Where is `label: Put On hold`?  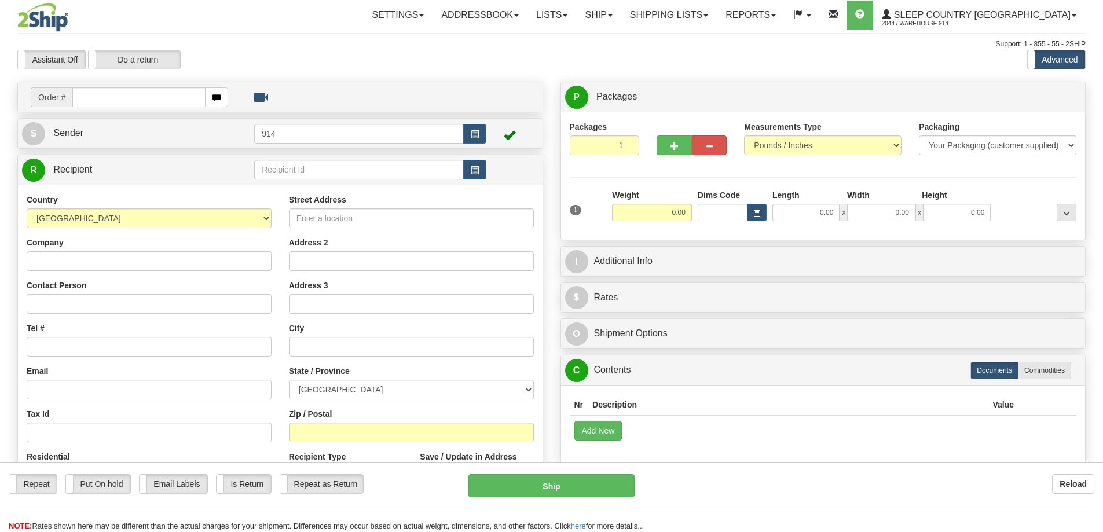 label: Put On hold is located at coordinates (98, 484).